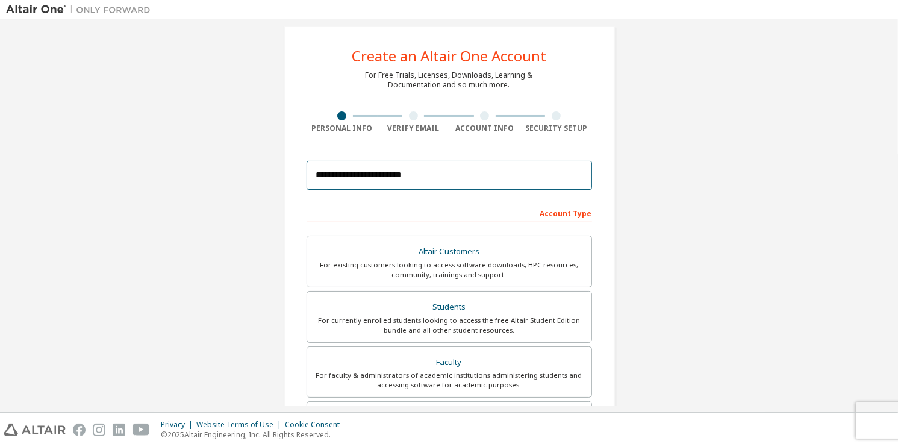 The width and height of the screenshot is (898, 447). Describe the element at coordinates (81, 10) in the screenshot. I see `img: Altair One` at that location.